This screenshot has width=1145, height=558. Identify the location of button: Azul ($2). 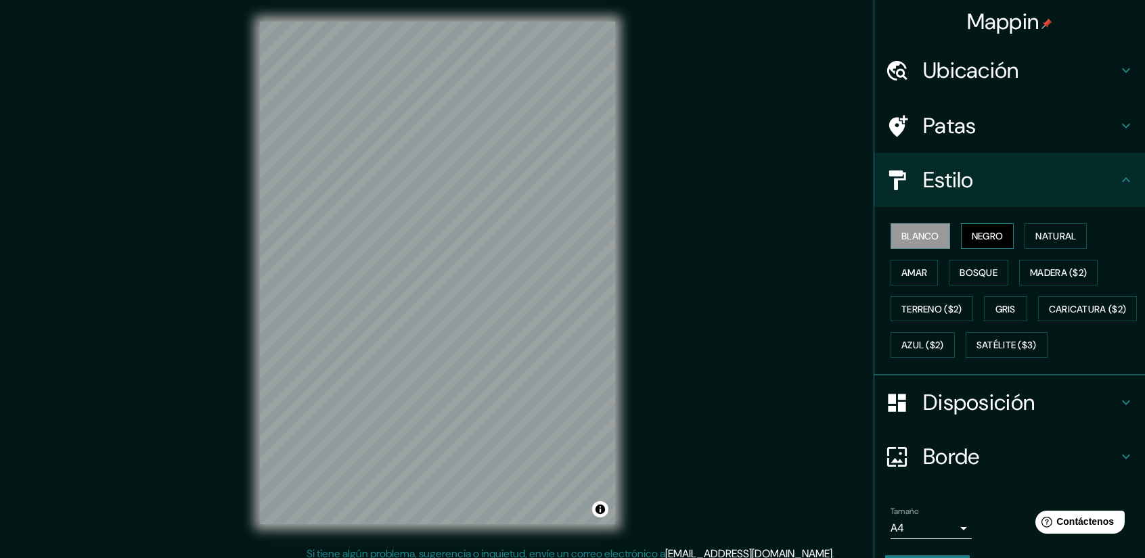
(922, 345).